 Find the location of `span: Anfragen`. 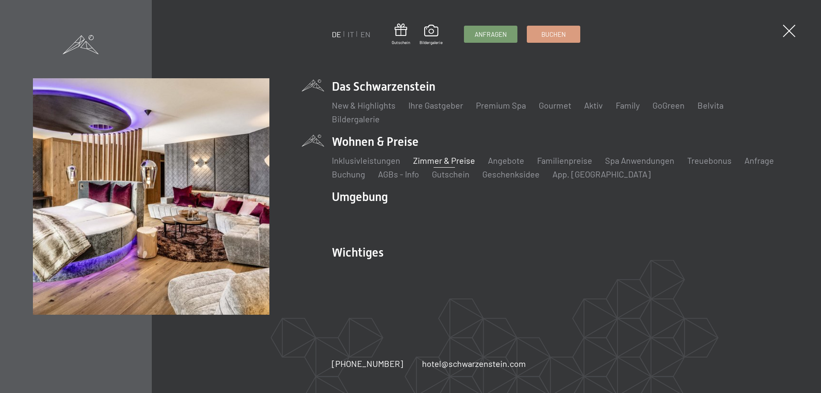

span: Anfragen is located at coordinates (491, 34).